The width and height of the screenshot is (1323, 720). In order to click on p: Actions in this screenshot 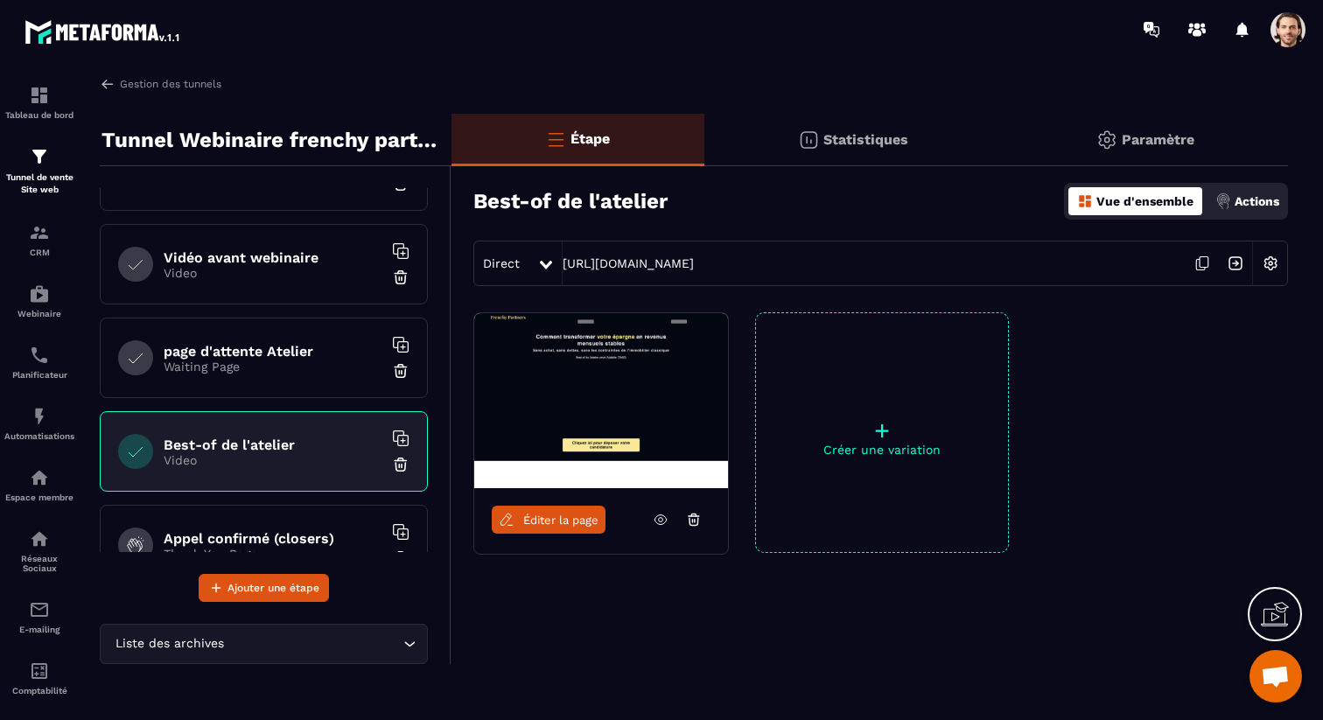, I will do `click(1257, 201)`.